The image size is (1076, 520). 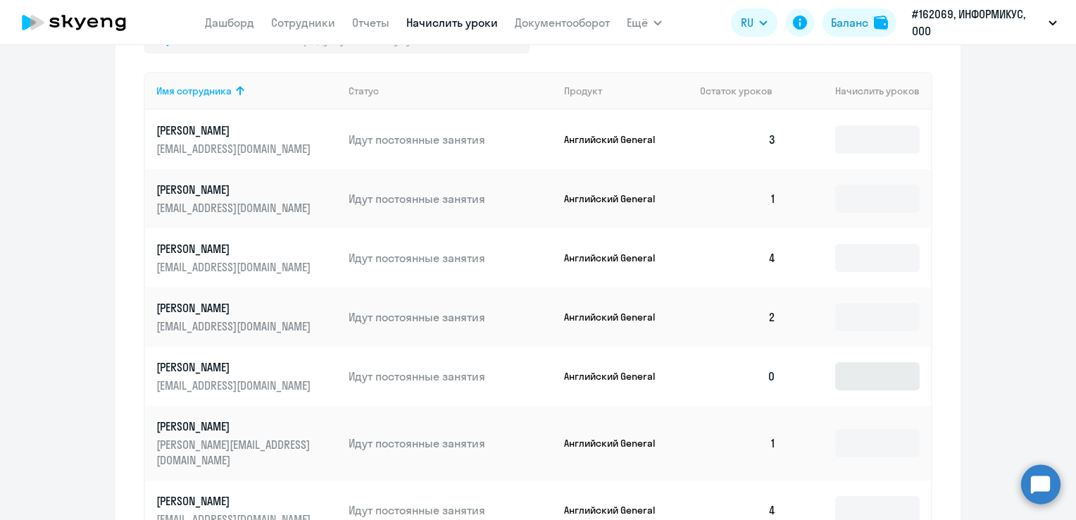 What do you see at coordinates (370, 23) in the screenshot?
I see `a: Отчеты` at bounding box center [370, 23].